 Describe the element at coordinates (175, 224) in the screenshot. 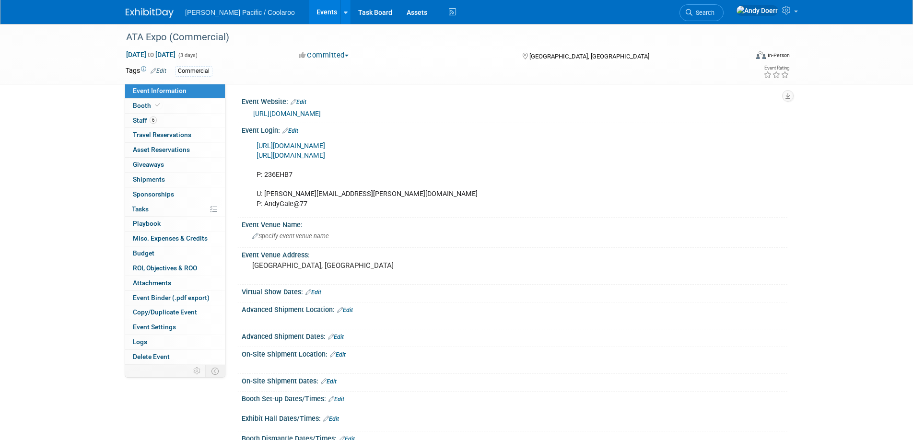

I see `a: Playbook` at that location.